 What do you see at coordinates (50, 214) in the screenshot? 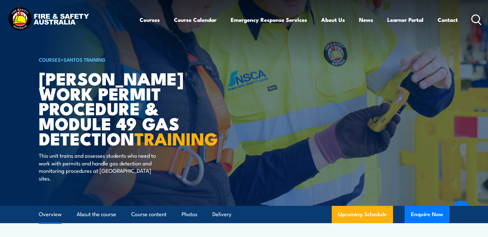
I see `a: Overview` at bounding box center [50, 214].